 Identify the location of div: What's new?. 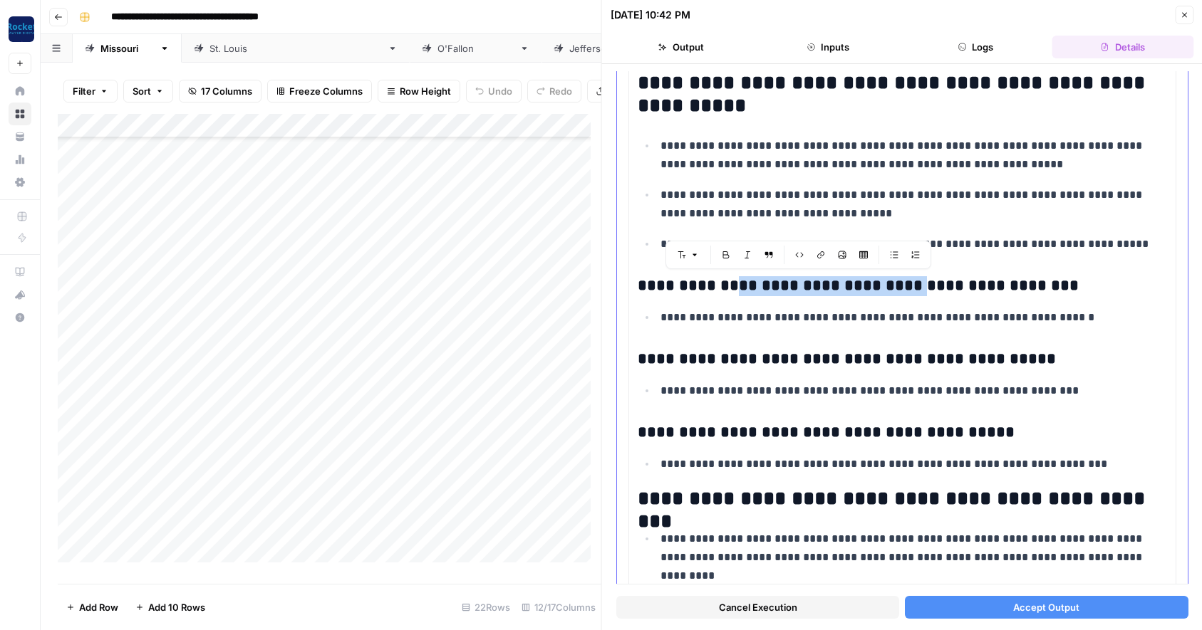
(20, 295).